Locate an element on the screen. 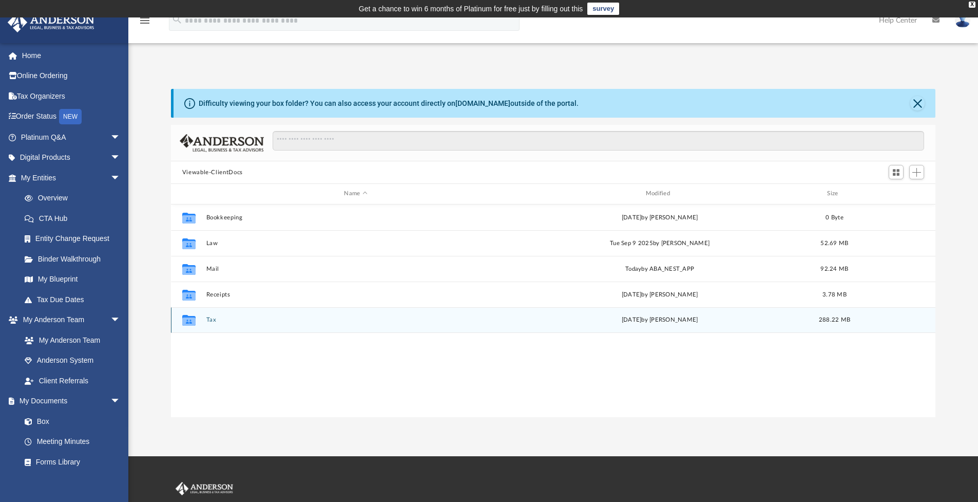 The image size is (978, 502). a: Forms Library is located at coordinates (70, 462).